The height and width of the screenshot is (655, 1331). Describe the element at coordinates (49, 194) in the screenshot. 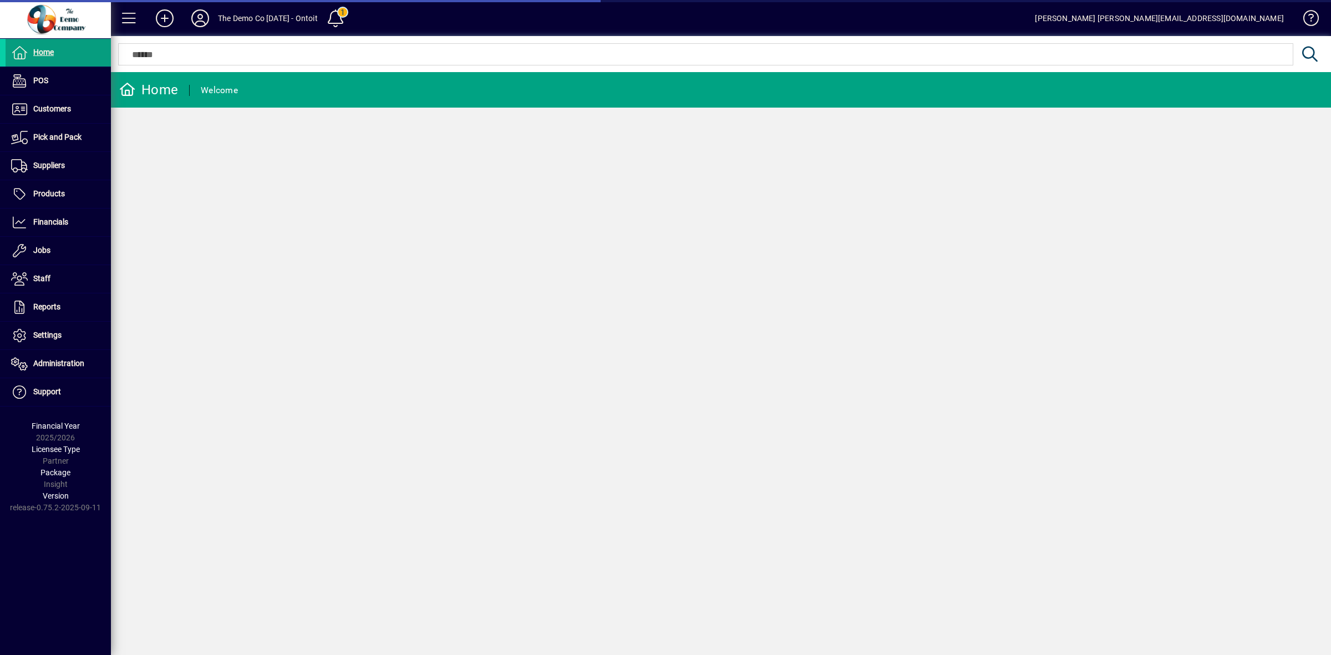

I see `span: Products` at that location.